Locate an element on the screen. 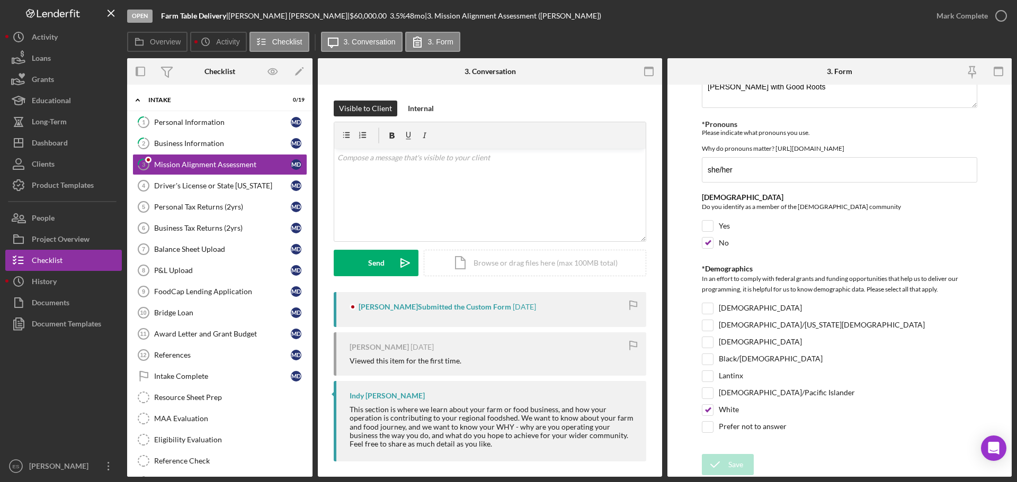 The width and height of the screenshot is (1017, 482). div: Open Intercom Messenger is located at coordinates (993, 449).